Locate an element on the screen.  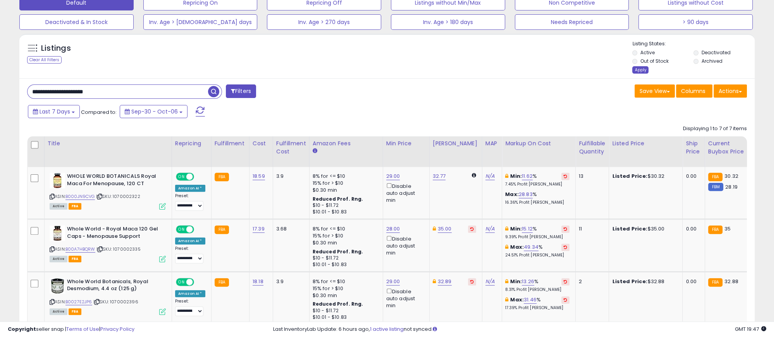
div: Amazon Fees is located at coordinates (346, 143).